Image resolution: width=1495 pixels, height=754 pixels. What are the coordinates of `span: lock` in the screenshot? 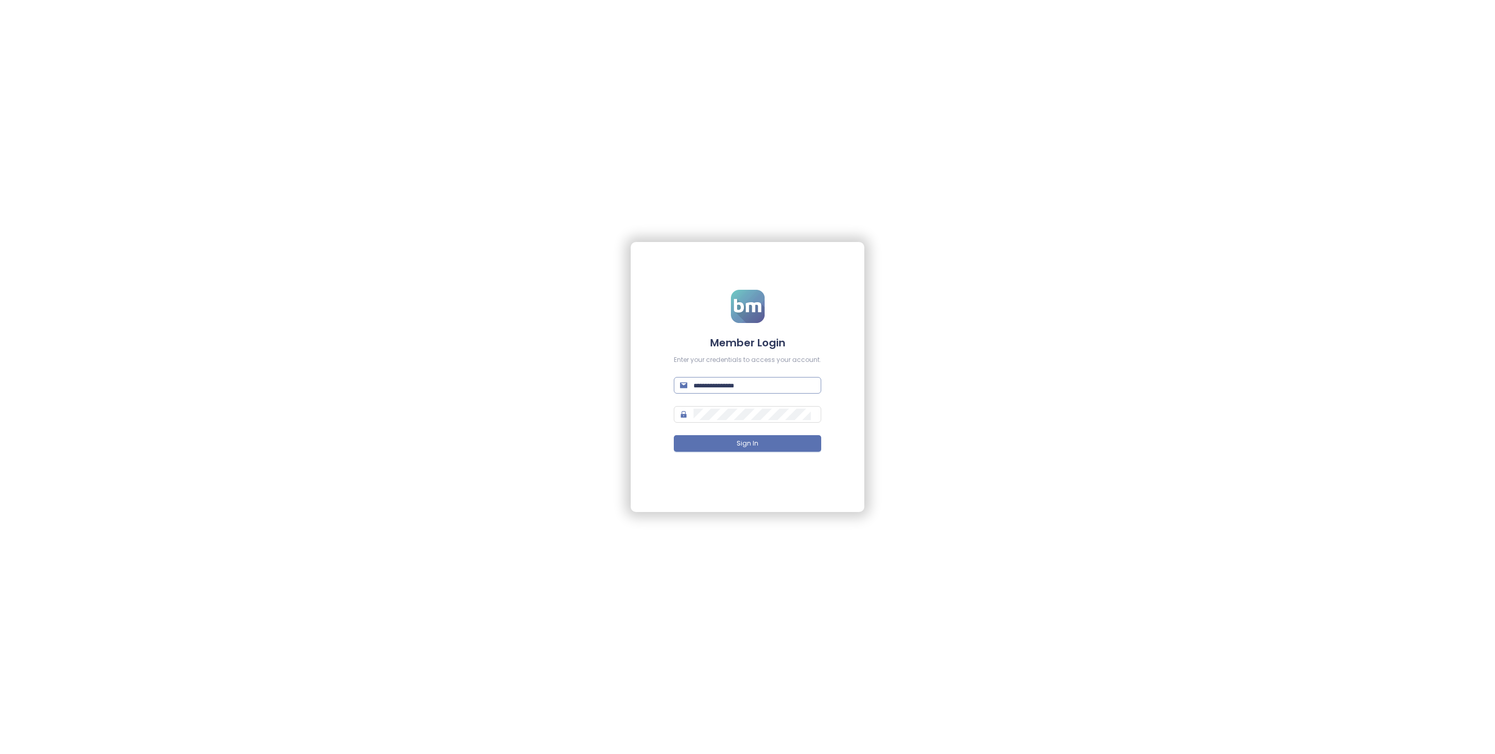 It's located at (684, 414).